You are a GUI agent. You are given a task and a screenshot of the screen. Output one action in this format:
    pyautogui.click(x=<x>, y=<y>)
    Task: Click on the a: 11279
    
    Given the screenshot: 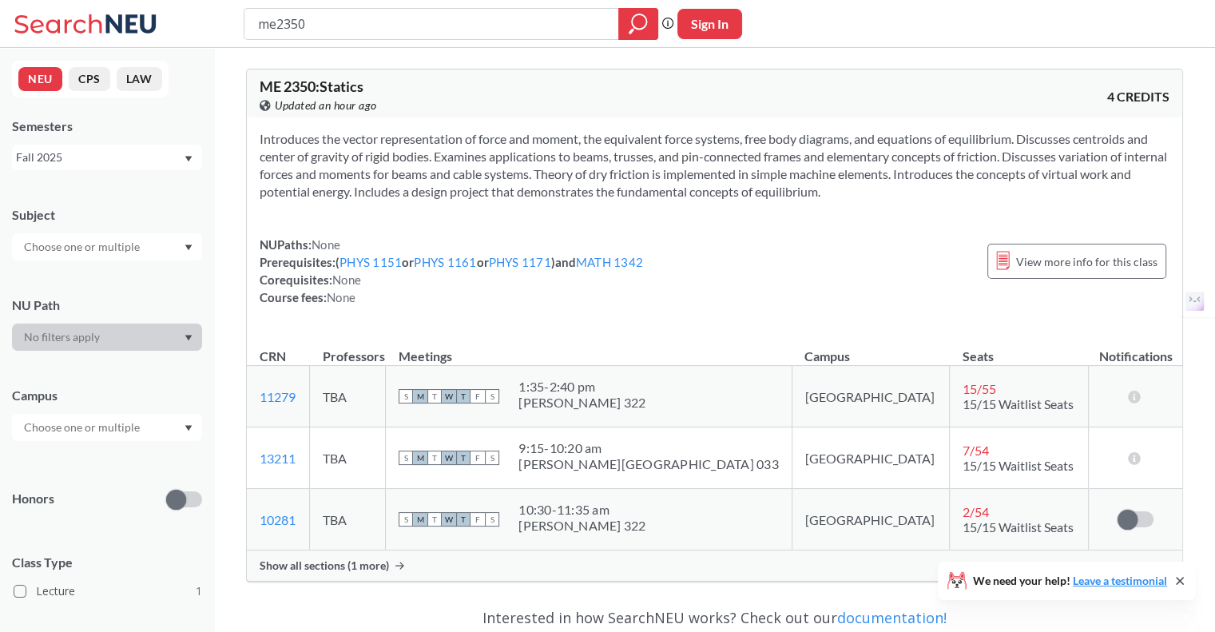 What is the action you would take?
    pyautogui.click(x=277, y=396)
    